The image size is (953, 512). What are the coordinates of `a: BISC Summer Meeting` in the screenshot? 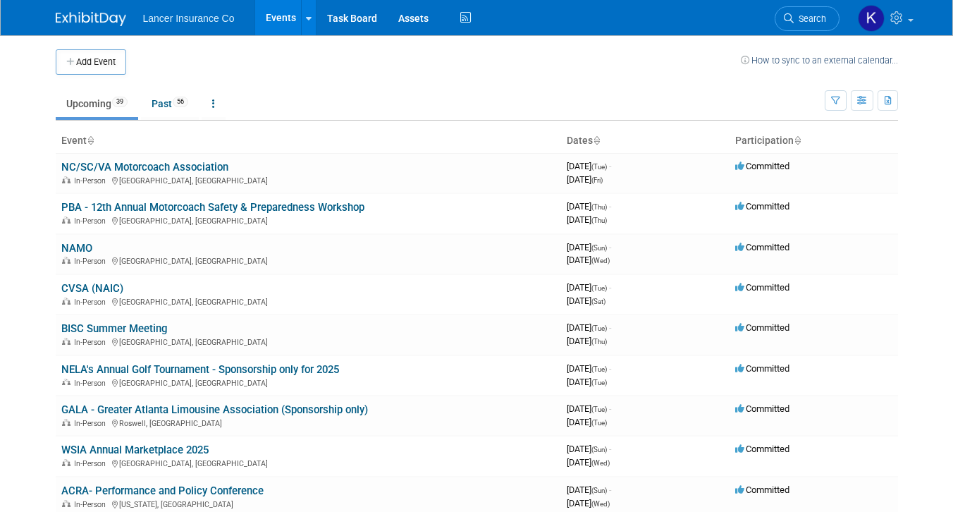 It's located at (114, 329).